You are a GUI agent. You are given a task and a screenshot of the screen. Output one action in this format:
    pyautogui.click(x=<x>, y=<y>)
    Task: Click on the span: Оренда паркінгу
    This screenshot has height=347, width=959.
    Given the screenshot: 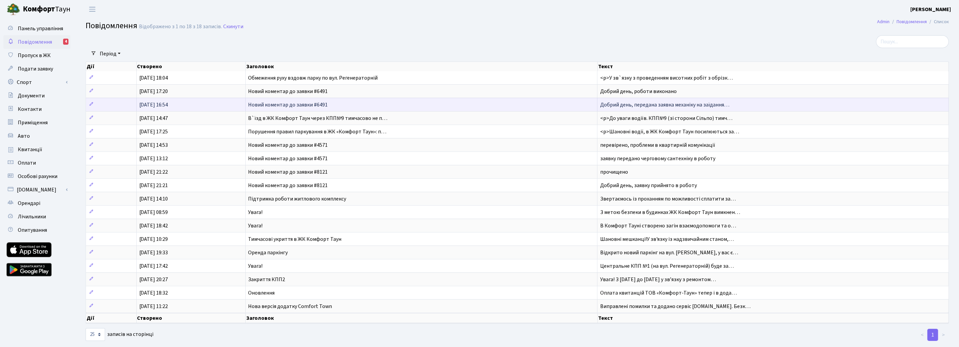 What is the action you would take?
    pyautogui.click(x=268, y=252)
    